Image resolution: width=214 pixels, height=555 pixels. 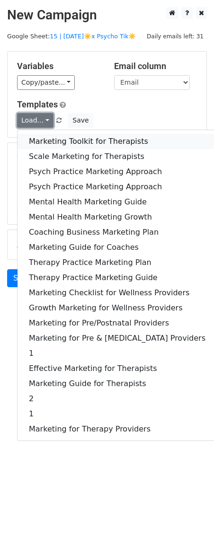 I want to click on a: Daily emails left: 31, so click(x=175, y=36).